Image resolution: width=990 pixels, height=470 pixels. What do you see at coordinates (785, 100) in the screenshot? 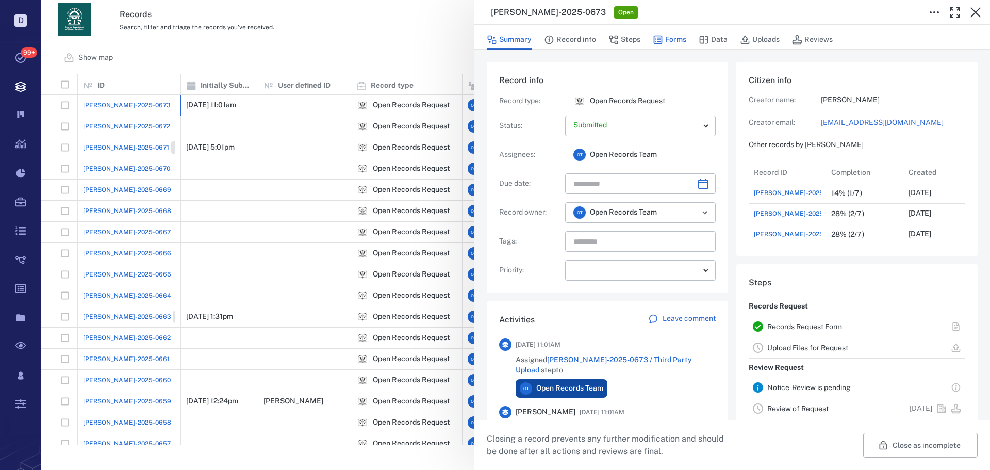
I see `p: Creator name:` at bounding box center [785, 100].